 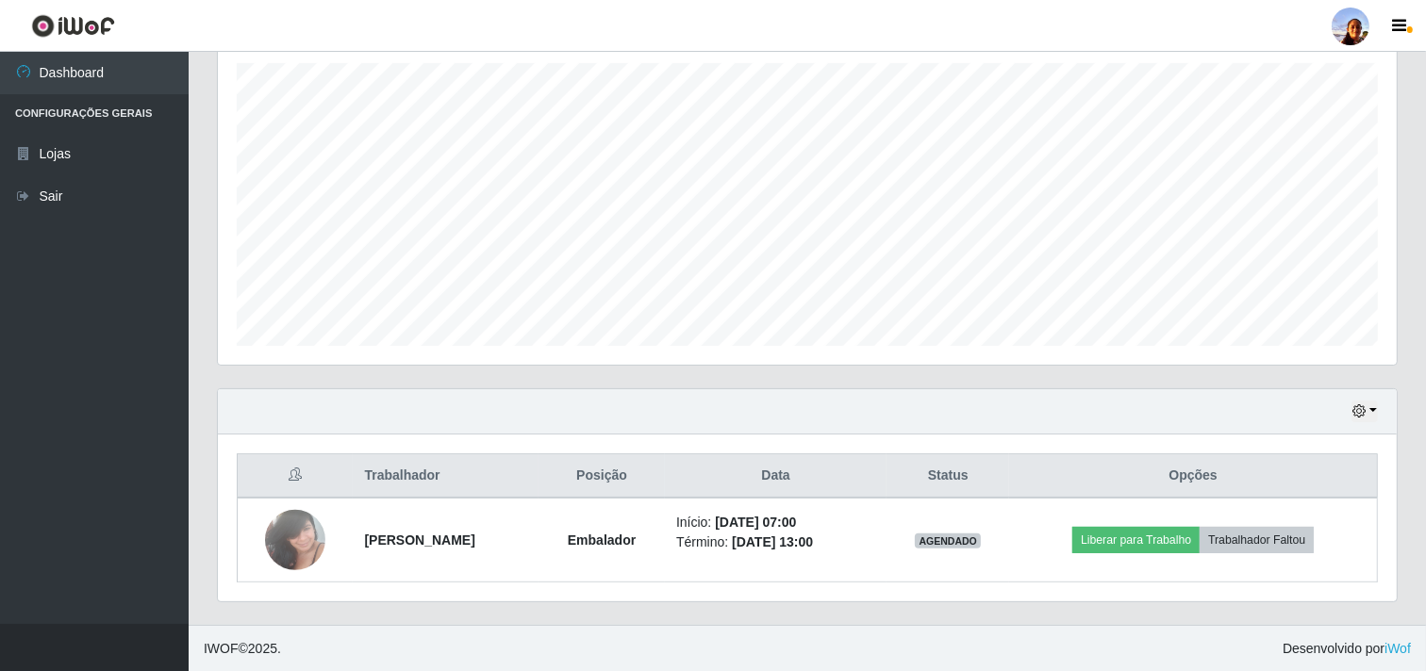 What do you see at coordinates (1193, 476) in the screenshot?
I see `th: Opções` at bounding box center [1193, 476].